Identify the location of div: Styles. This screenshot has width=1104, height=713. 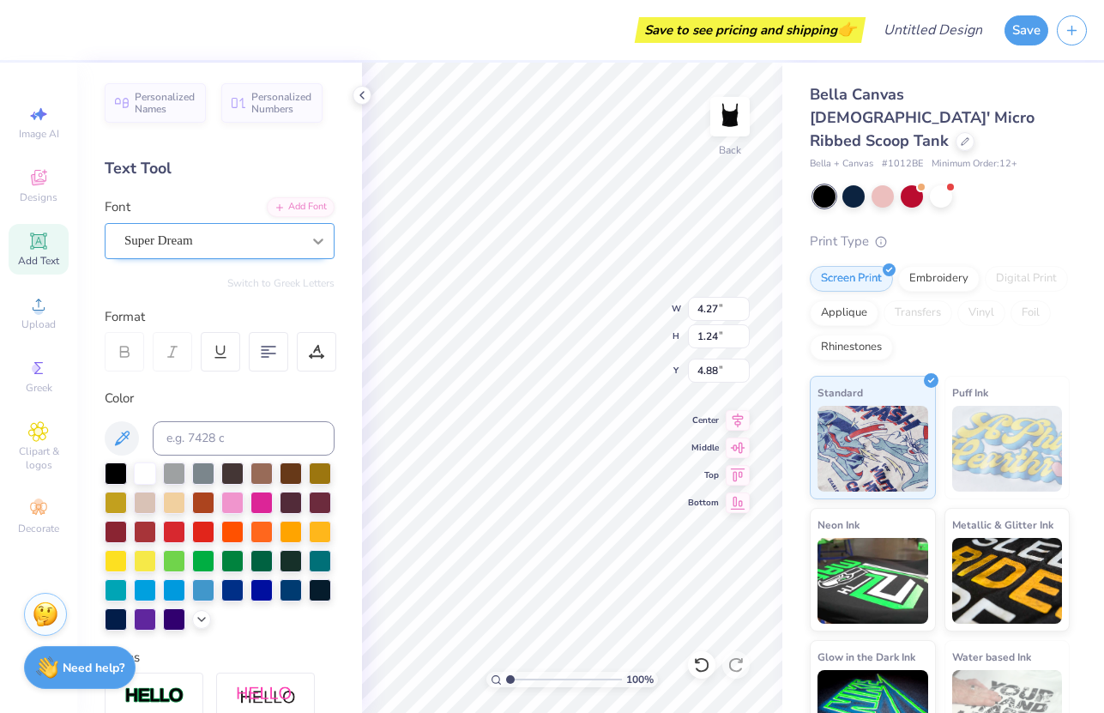
(220, 657).